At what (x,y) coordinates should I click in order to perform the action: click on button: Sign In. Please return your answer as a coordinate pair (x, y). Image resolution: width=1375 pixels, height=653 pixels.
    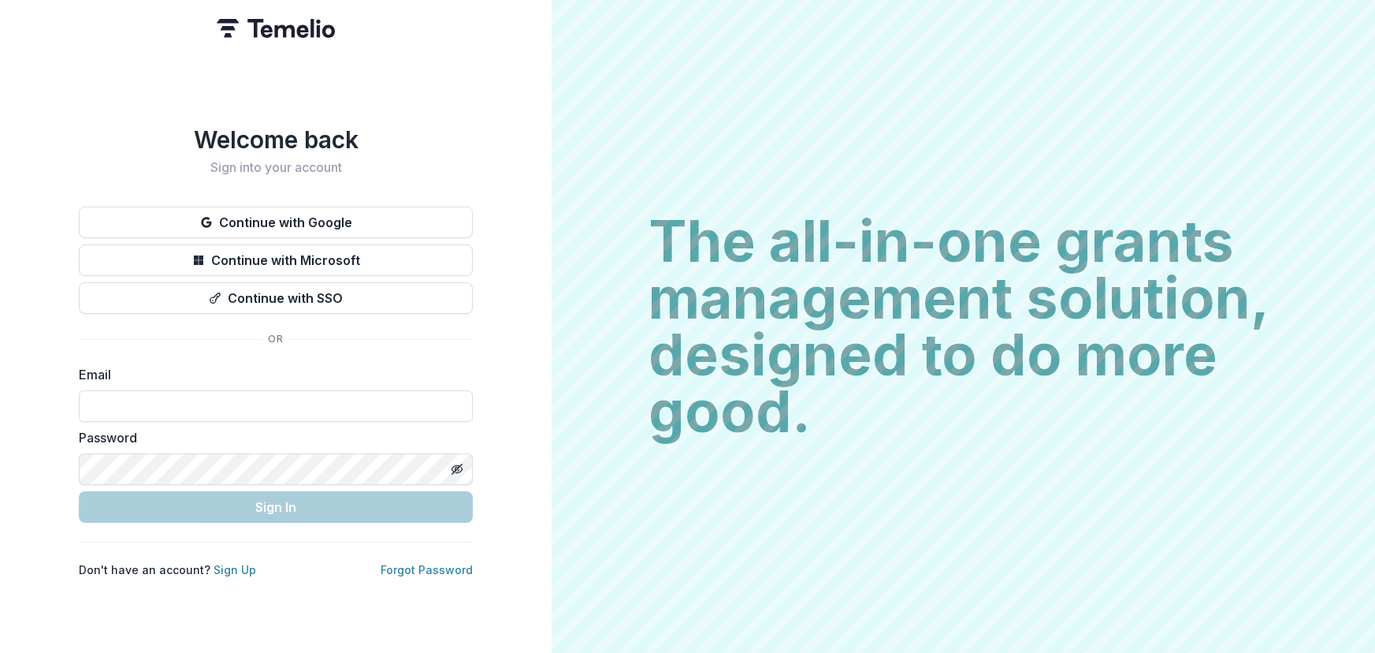
    Looking at the image, I should click on (276, 507).